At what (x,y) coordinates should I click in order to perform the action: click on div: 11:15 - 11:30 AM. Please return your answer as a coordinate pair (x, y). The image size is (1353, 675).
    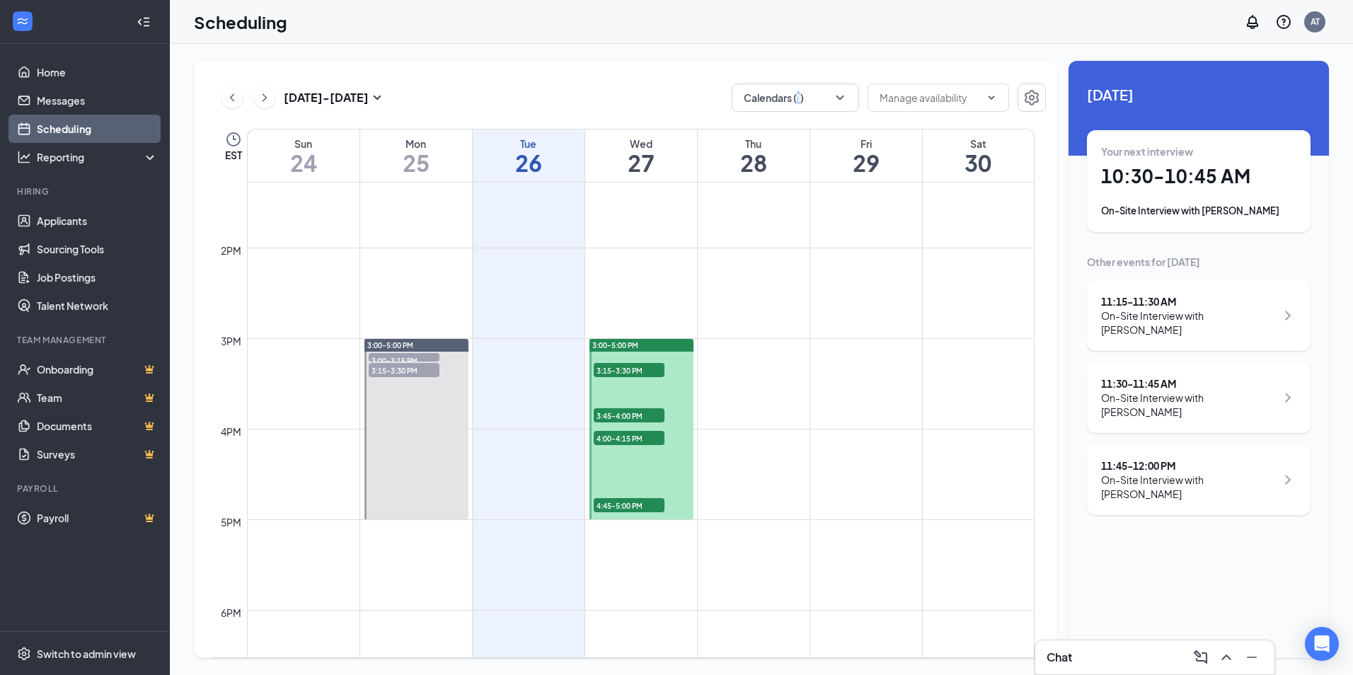
    Looking at the image, I should click on (1189, 302).